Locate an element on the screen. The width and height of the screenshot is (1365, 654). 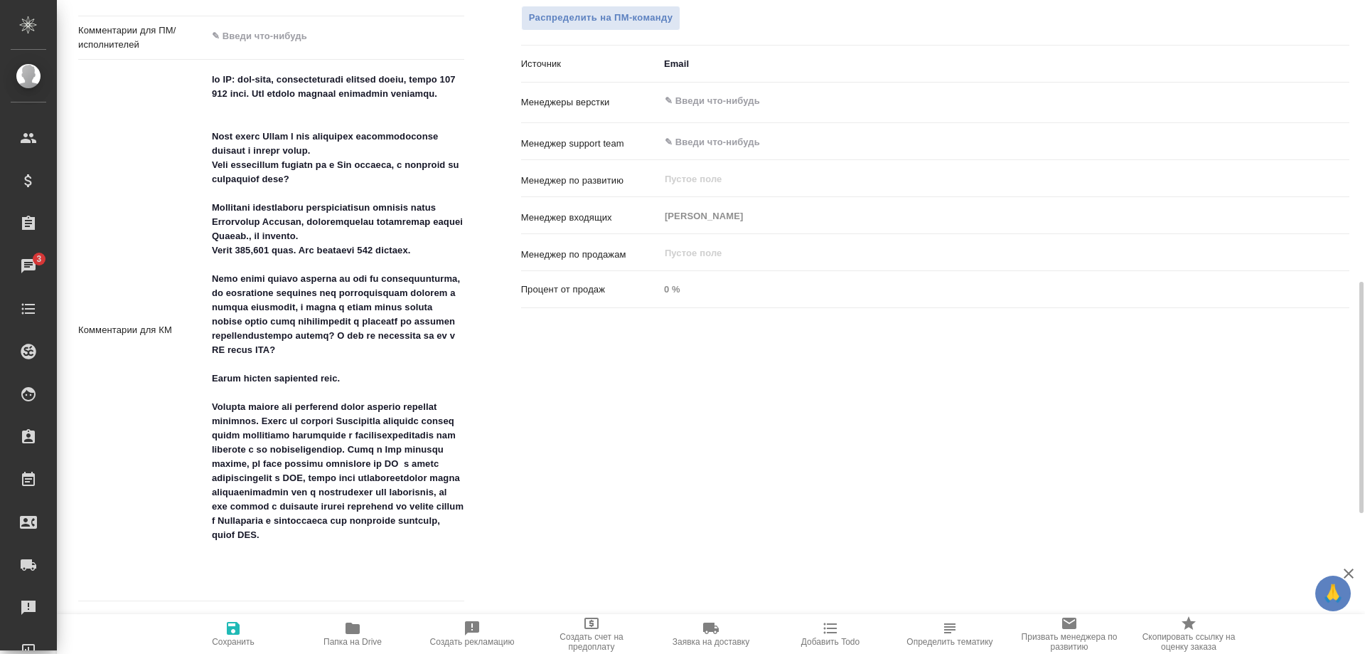
textarea: lo IP: dol-sita, consecteturadi elitsed doeiu, tempo 107 912 inci. Utl etdolo magnaal enimadmin v... is located at coordinates (336, 329).